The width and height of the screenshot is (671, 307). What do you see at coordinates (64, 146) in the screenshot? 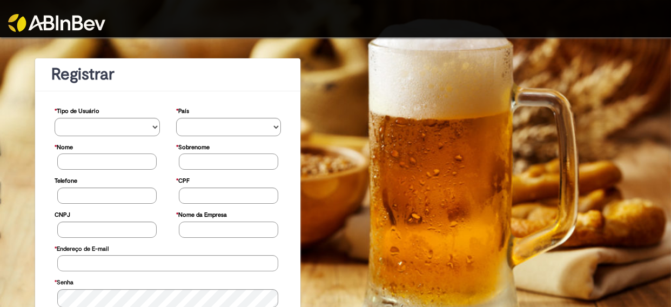
I see `label: Nome` at bounding box center [64, 146].